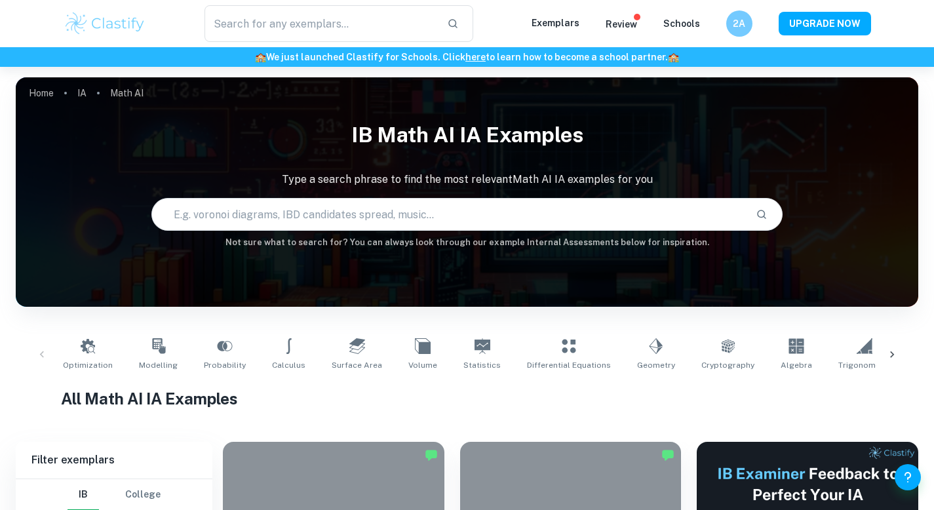  I want to click on span: Surface Area, so click(357, 365).